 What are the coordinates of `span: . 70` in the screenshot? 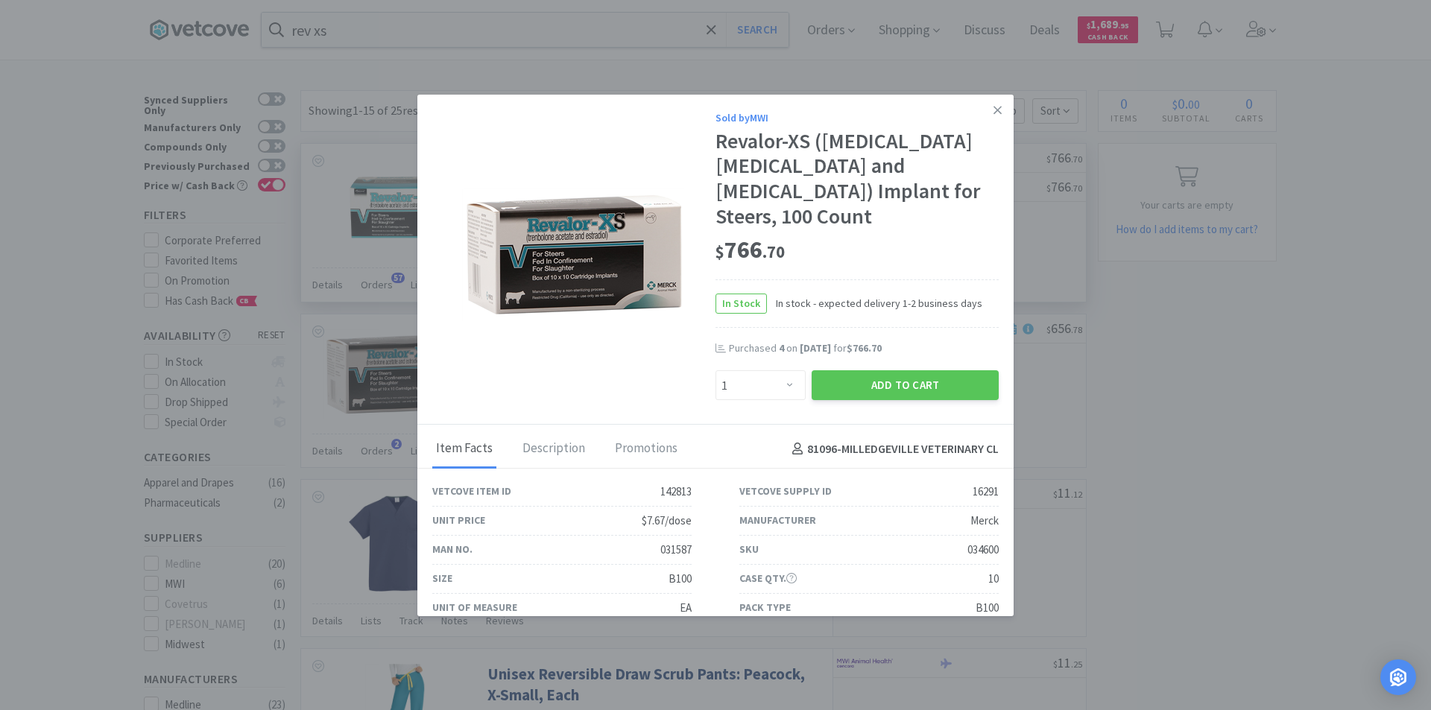 It's located at (773, 252).